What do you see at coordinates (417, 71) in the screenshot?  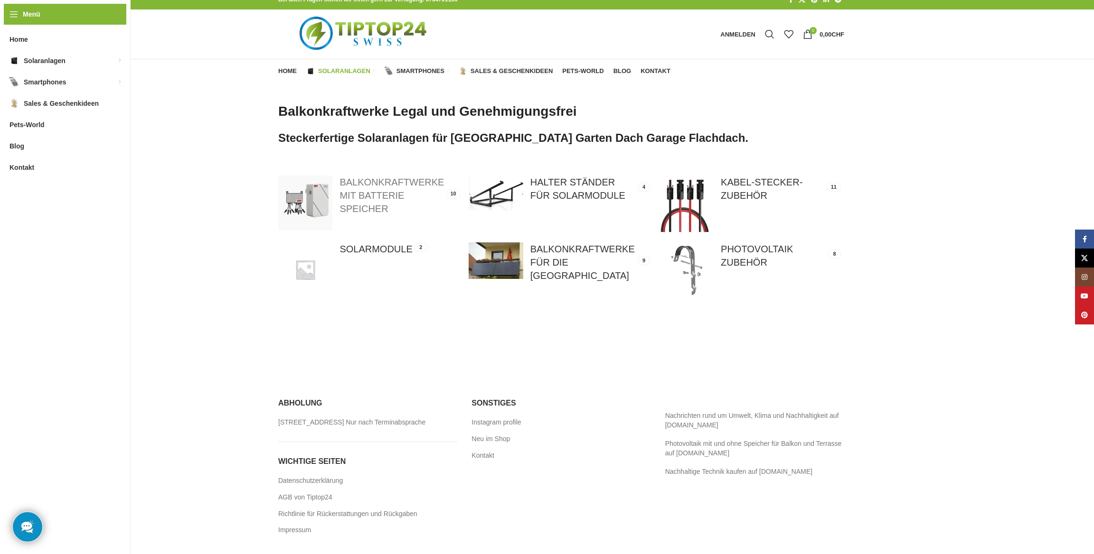 I see `a: Smartphones` at bounding box center [417, 71].